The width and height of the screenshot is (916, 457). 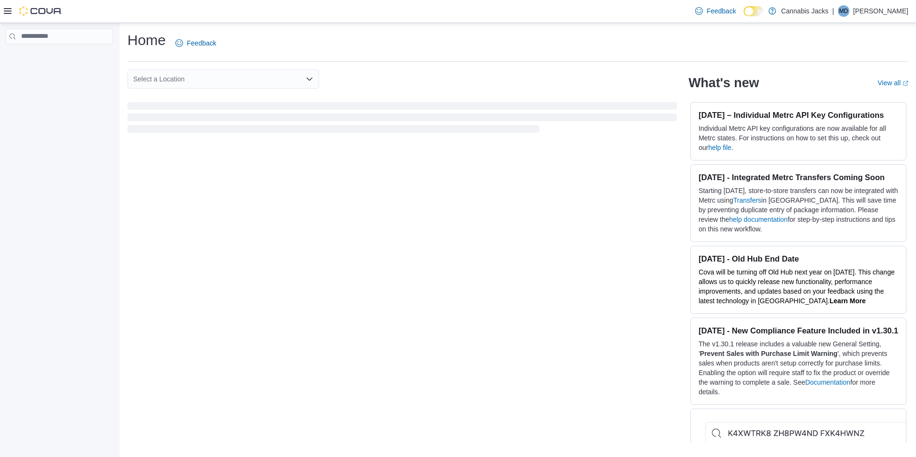 I want to click on p: The v1.30.1 release includes a valuable new General Setting, ' ', which prevents sales when produ..., so click(x=798, y=368).